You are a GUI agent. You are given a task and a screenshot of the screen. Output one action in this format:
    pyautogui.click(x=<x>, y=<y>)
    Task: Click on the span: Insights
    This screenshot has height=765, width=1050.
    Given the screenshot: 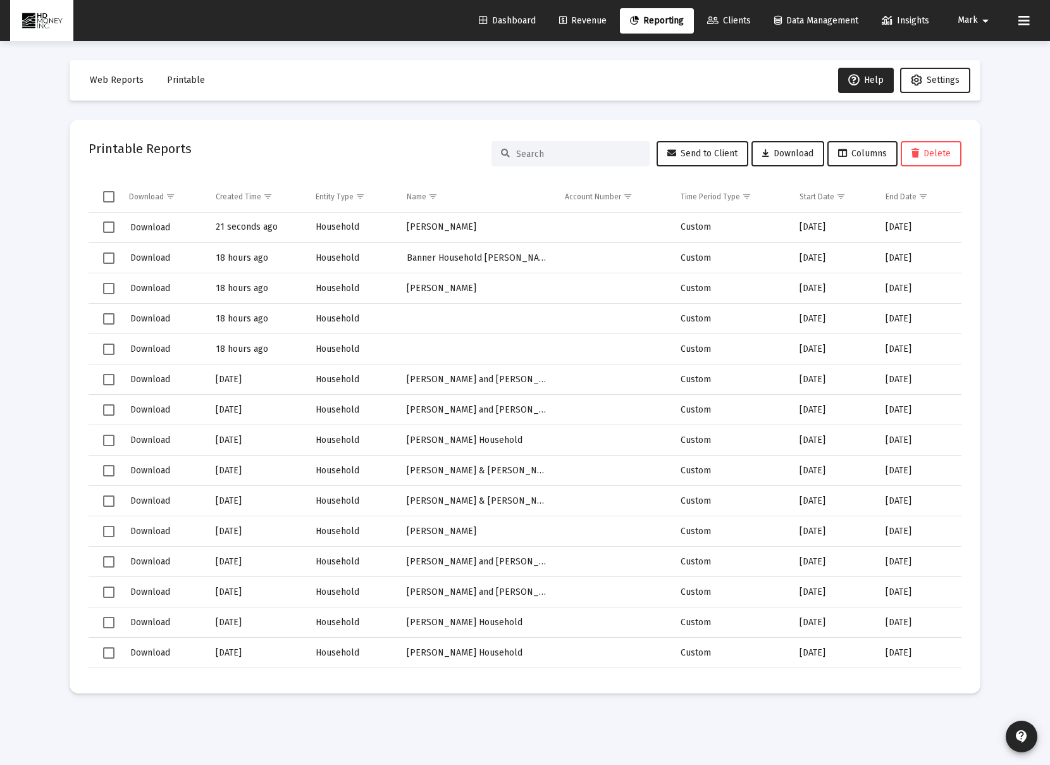 What is the action you would take?
    pyautogui.click(x=905, y=20)
    